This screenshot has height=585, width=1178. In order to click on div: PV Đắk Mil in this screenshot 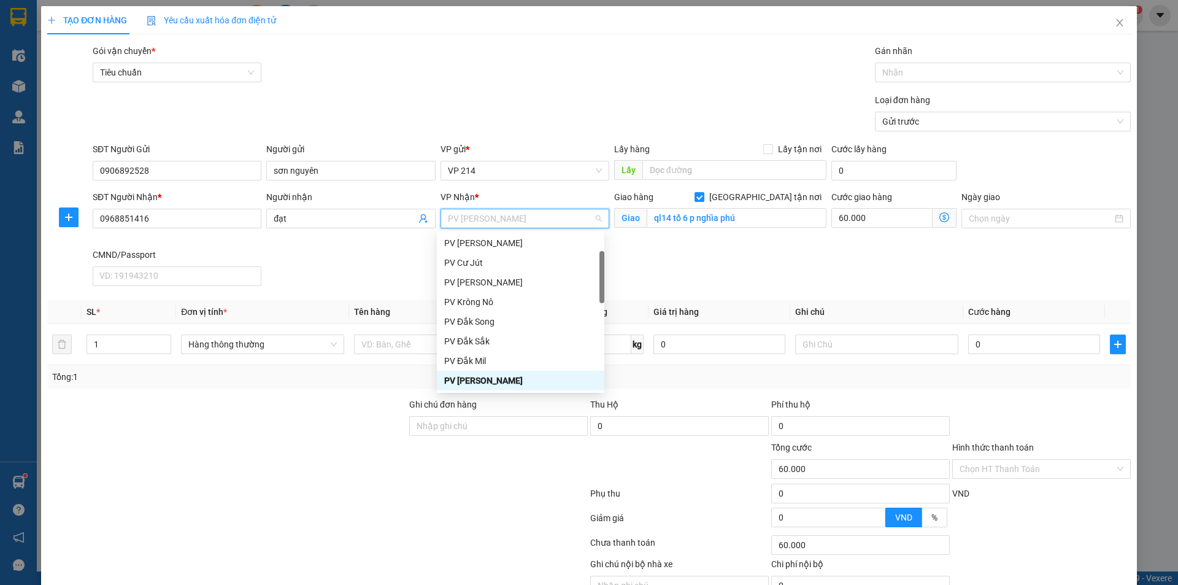, I will do `click(520, 361)`.